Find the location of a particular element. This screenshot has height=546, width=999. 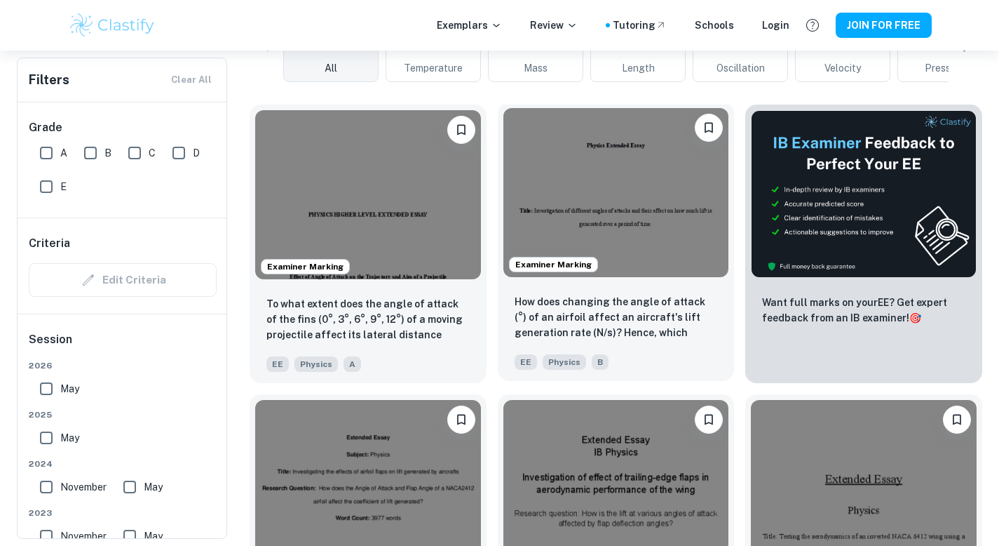

button: Help and Feedback is located at coordinates (813, 25).